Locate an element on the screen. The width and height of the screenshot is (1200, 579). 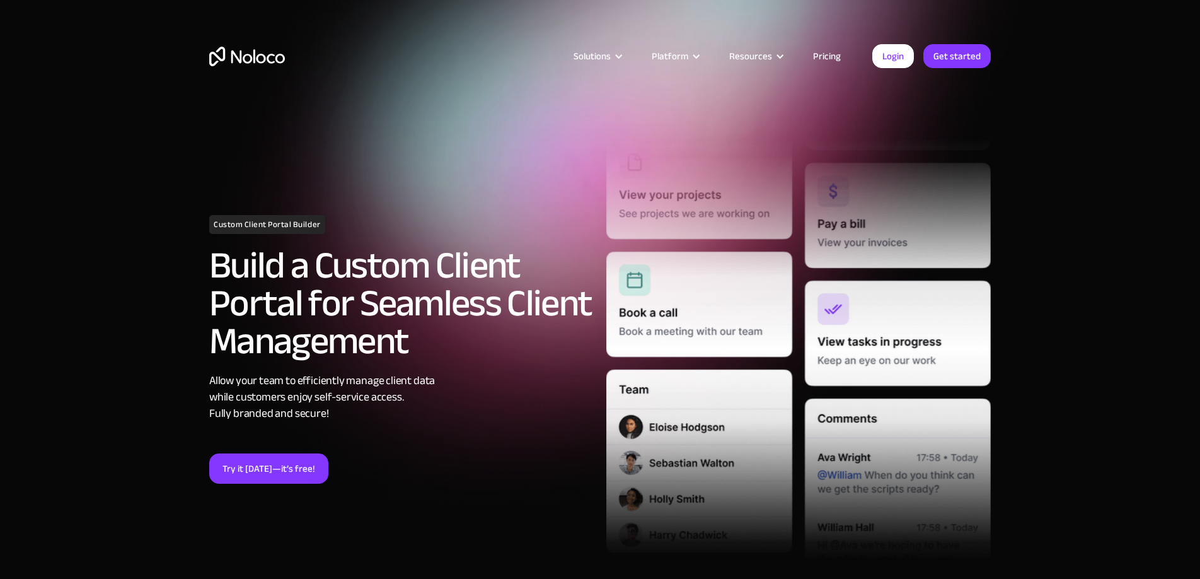
a: Login is located at coordinates (893, 56).